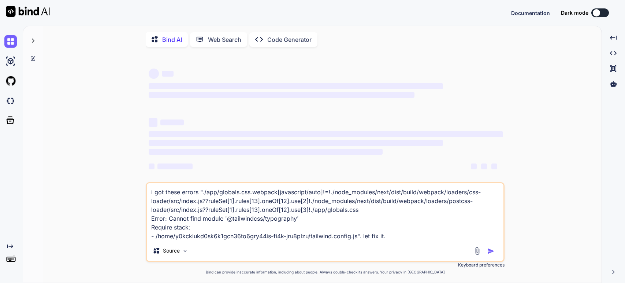 Image resolution: width=625 pixels, height=283 pixels. What do you see at coordinates (325, 212) in the screenshot?
I see `textarea: i got these errors "./app/globals.css.webpack[javascript/auto]!=!./node_modules/next/dist/build/w...` at bounding box center [325, 212].